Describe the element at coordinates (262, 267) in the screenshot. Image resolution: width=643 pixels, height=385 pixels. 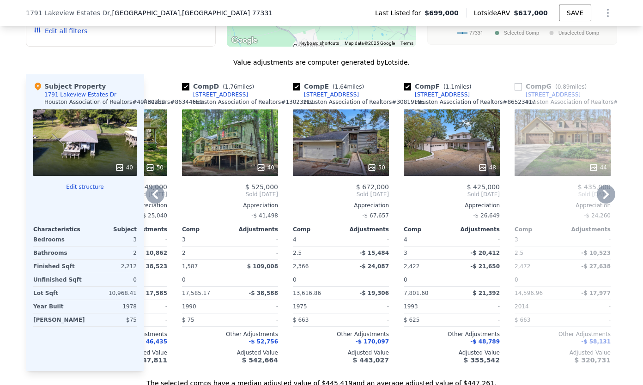
I see `span: $ 109,008` at that location.